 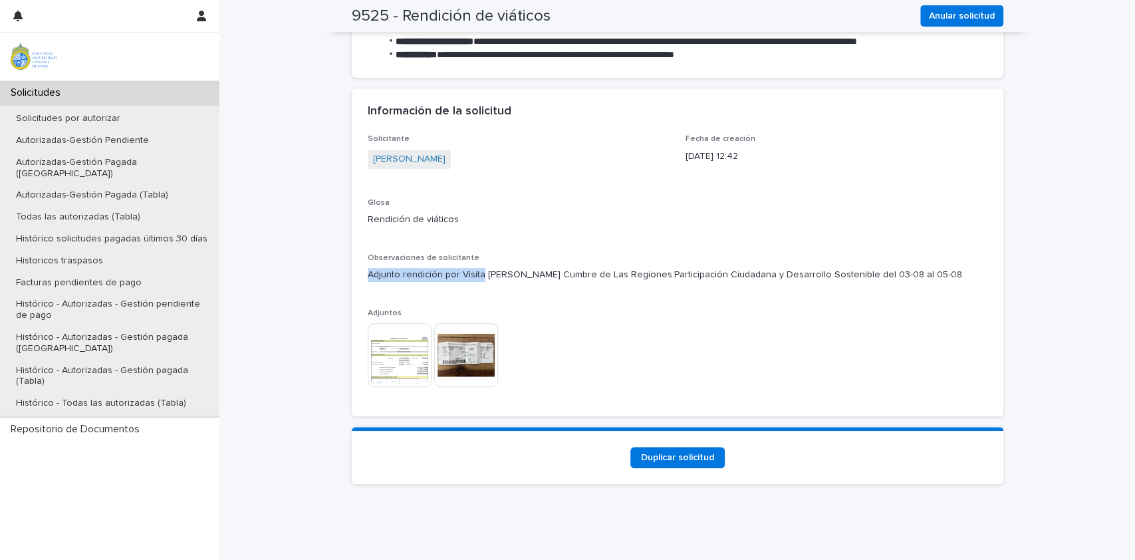 I want to click on span: Glosa, so click(x=378, y=203).